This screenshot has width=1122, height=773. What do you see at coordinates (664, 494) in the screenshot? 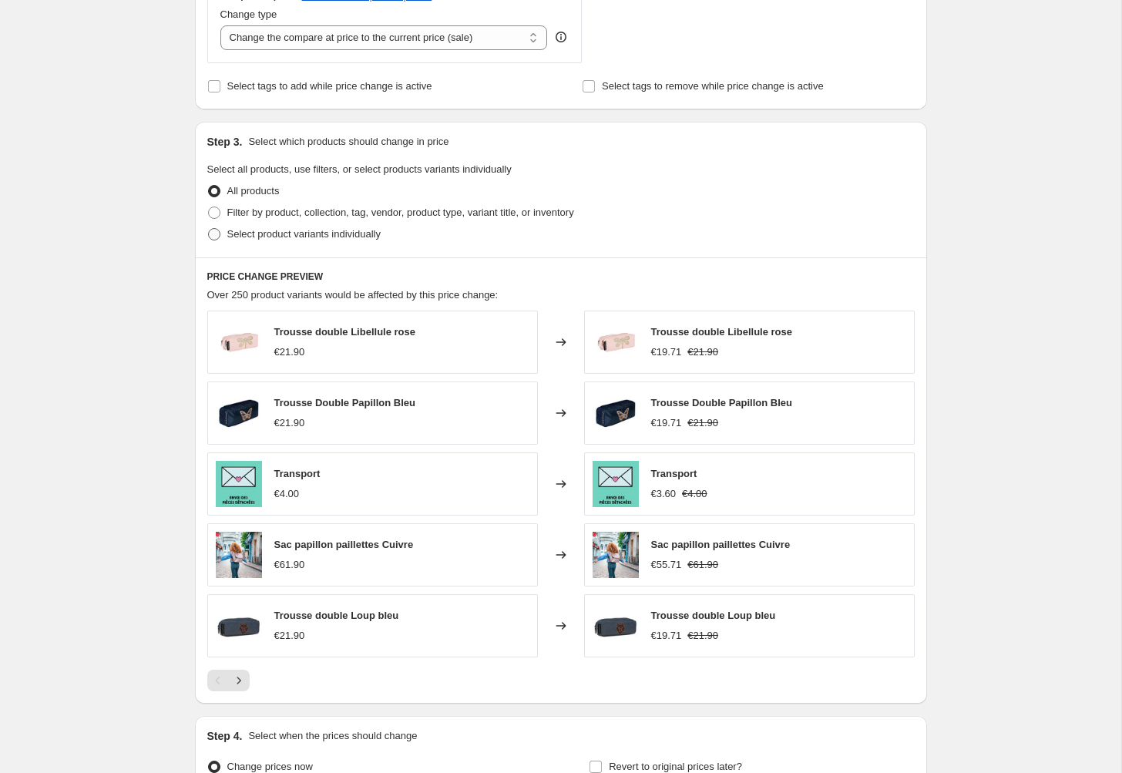
I see `div: €3.60` at bounding box center [664, 494].